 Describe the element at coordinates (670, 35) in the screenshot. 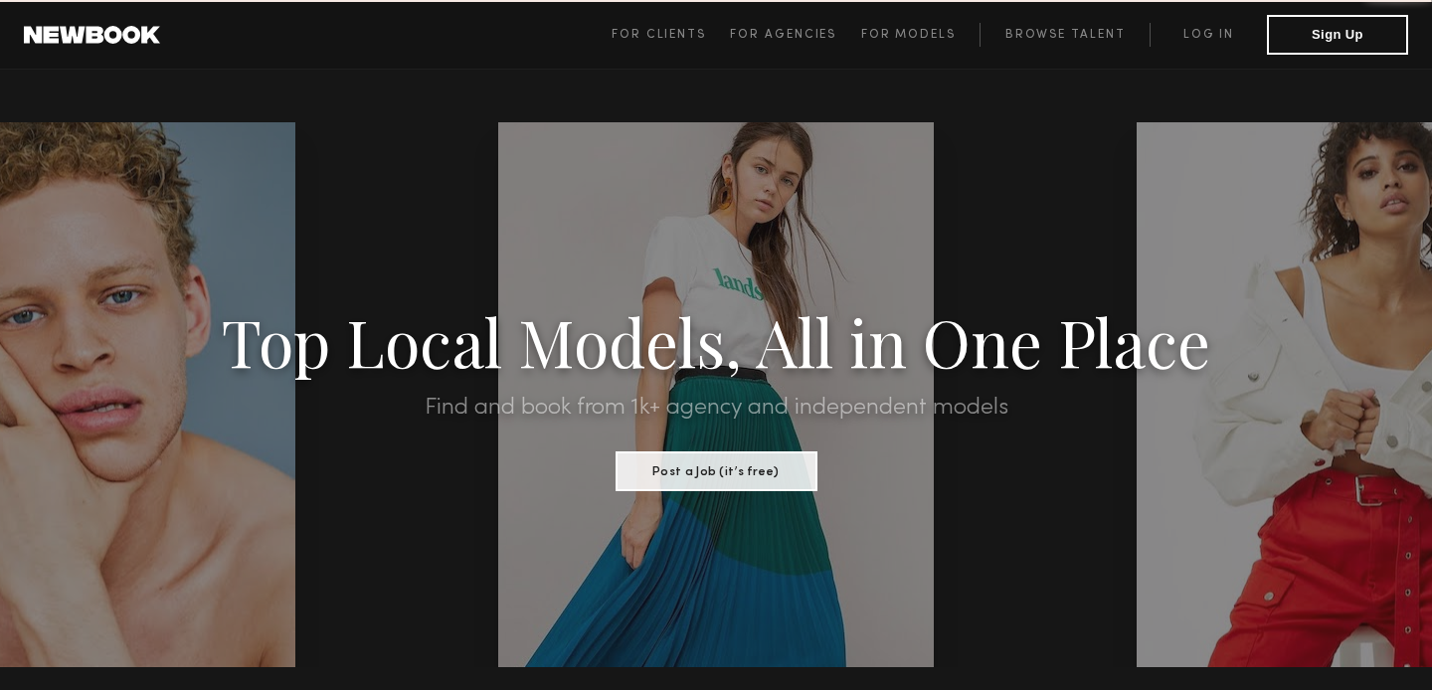

I see `a: For Clients` at that location.